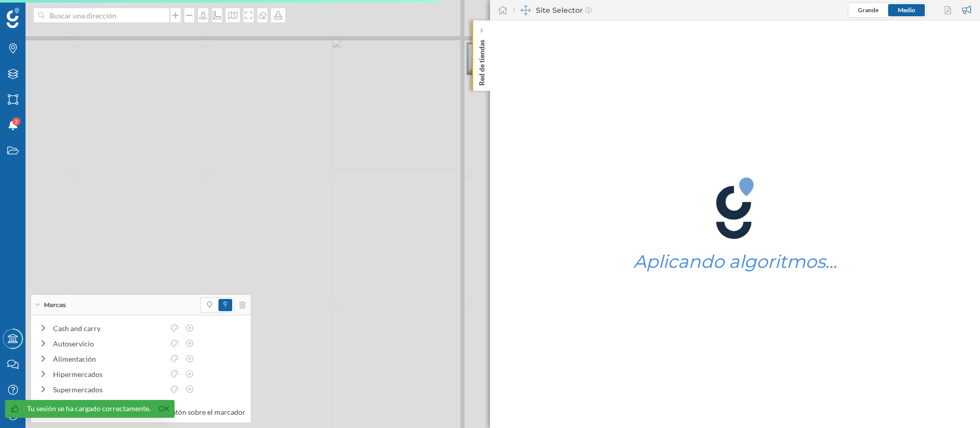 The image size is (980, 428). What do you see at coordinates (13, 18) in the screenshot?
I see `img: Geoblink Logo` at bounding box center [13, 18].